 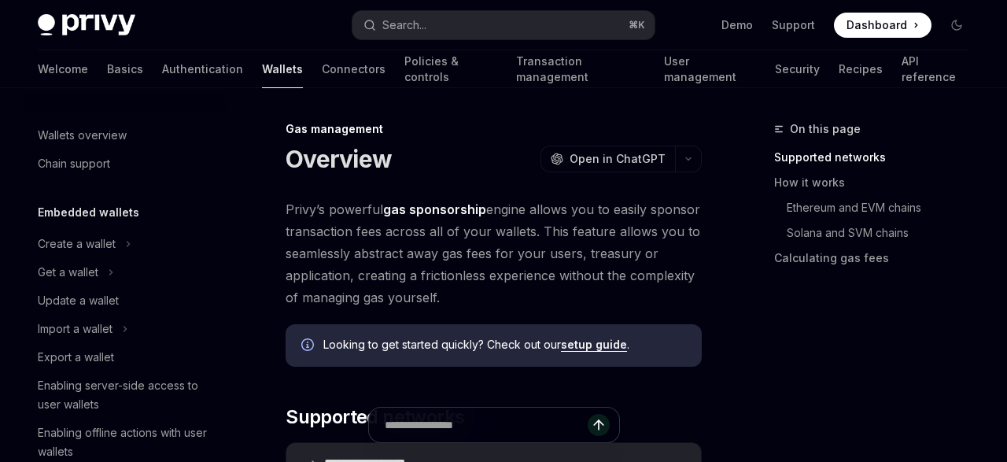 I want to click on a: User management, so click(x=710, y=69).